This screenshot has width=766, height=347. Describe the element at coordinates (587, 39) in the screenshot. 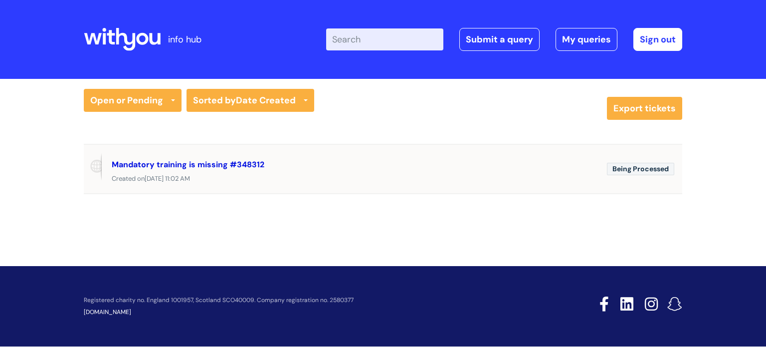

I see `a: My queries` at that location.